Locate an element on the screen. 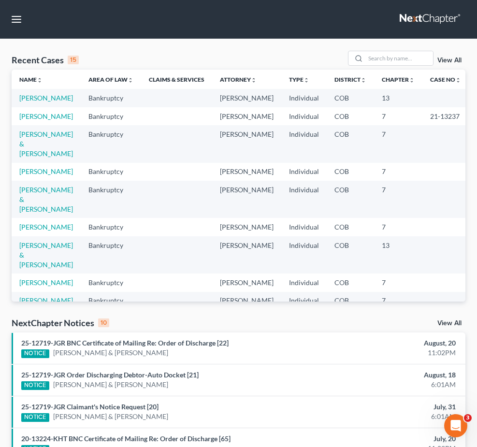  div: NextChapter Notices is located at coordinates (60, 323).